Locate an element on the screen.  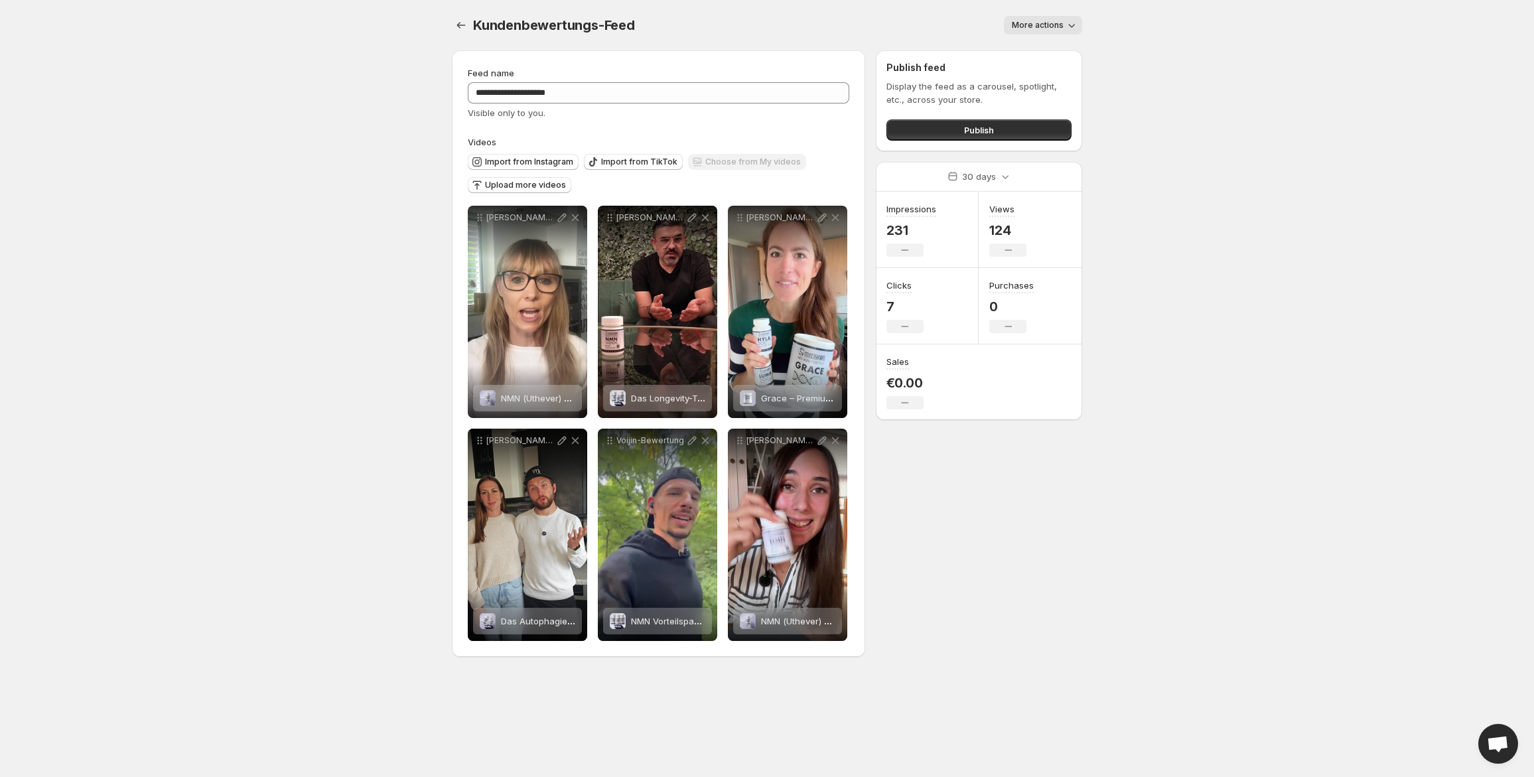
img: NMN Vorteilspack NAD+ Booster is located at coordinates (618, 621).